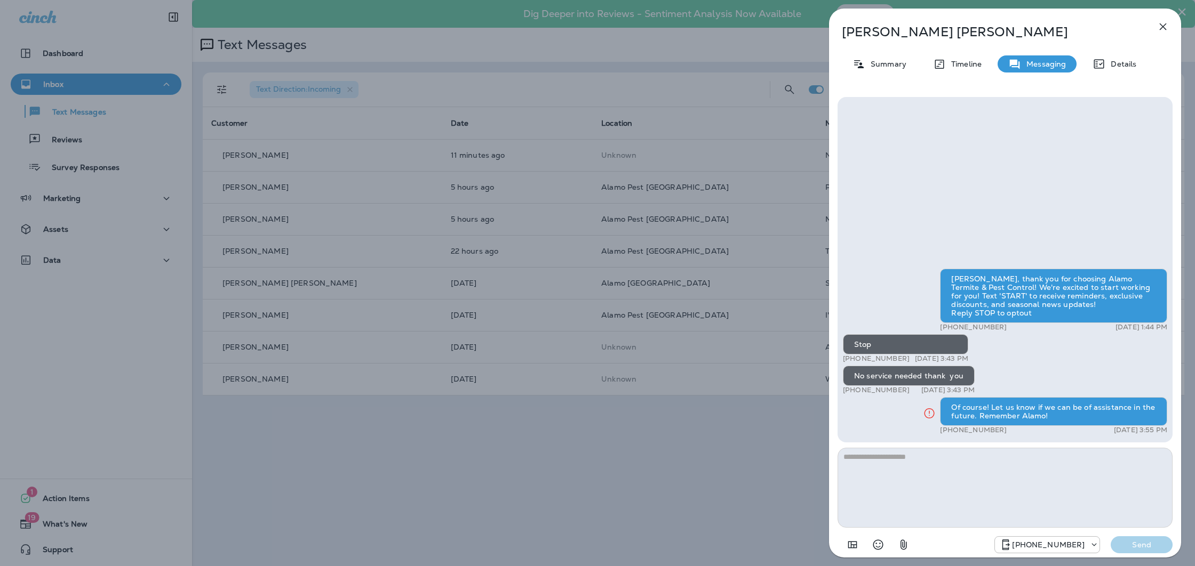  What do you see at coordinates (929, 413) in the screenshot?
I see `button: Click for more info` at bounding box center [929, 413].